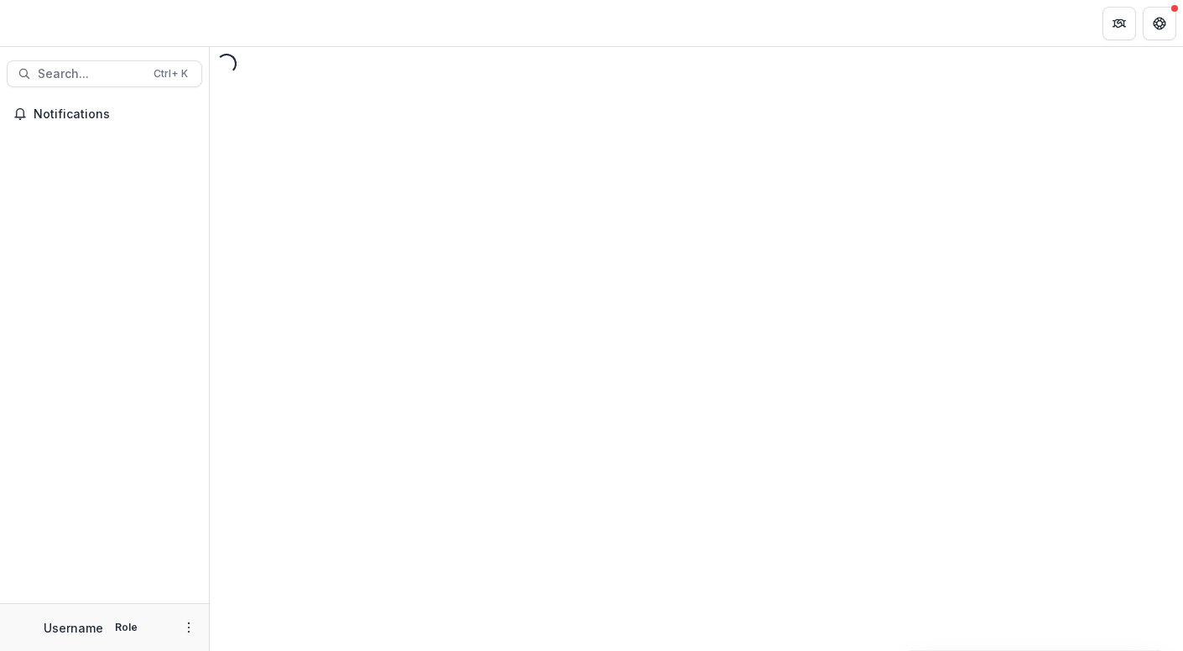  What do you see at coordinates (1119, 23) in the screenshot?
I see `button: Partners` at bounding box center [1119, 23].